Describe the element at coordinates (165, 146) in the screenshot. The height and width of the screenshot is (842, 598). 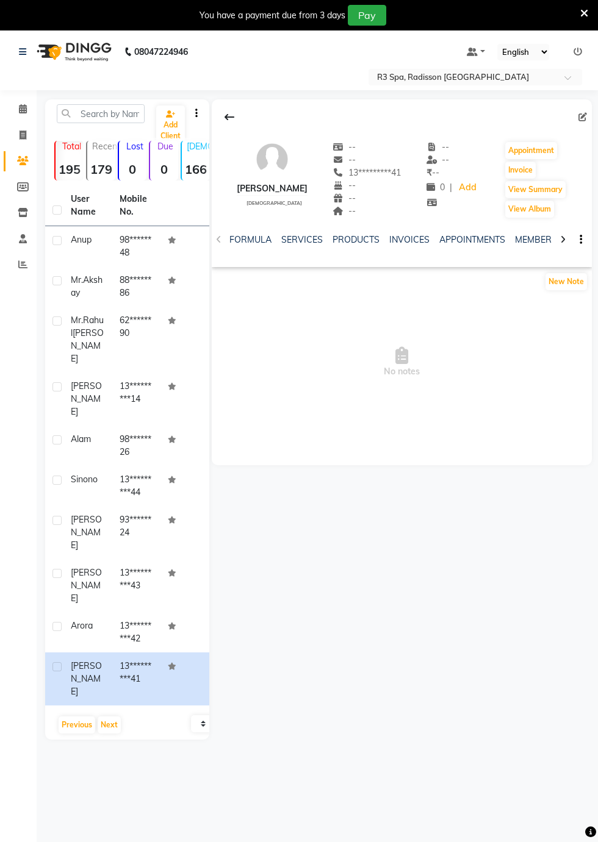
I see `p: Due` at that location.